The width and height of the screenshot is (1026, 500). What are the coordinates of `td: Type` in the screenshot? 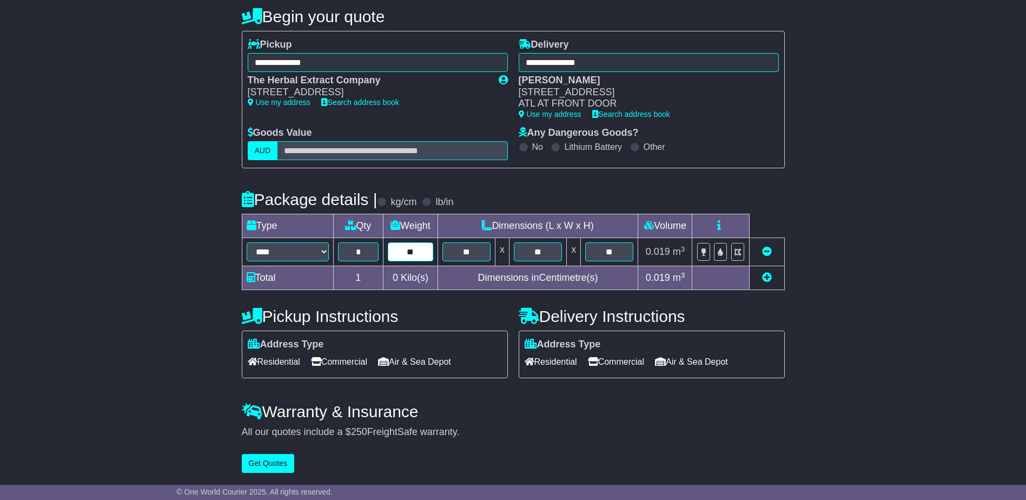 It's located at (287, 226).